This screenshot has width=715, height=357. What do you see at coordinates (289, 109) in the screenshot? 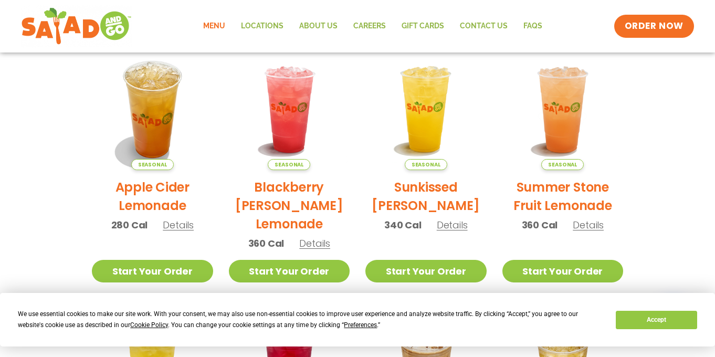
I see `img: Product photo for Blackberry Bramble Lemonade` at bounding box center [289, 109].